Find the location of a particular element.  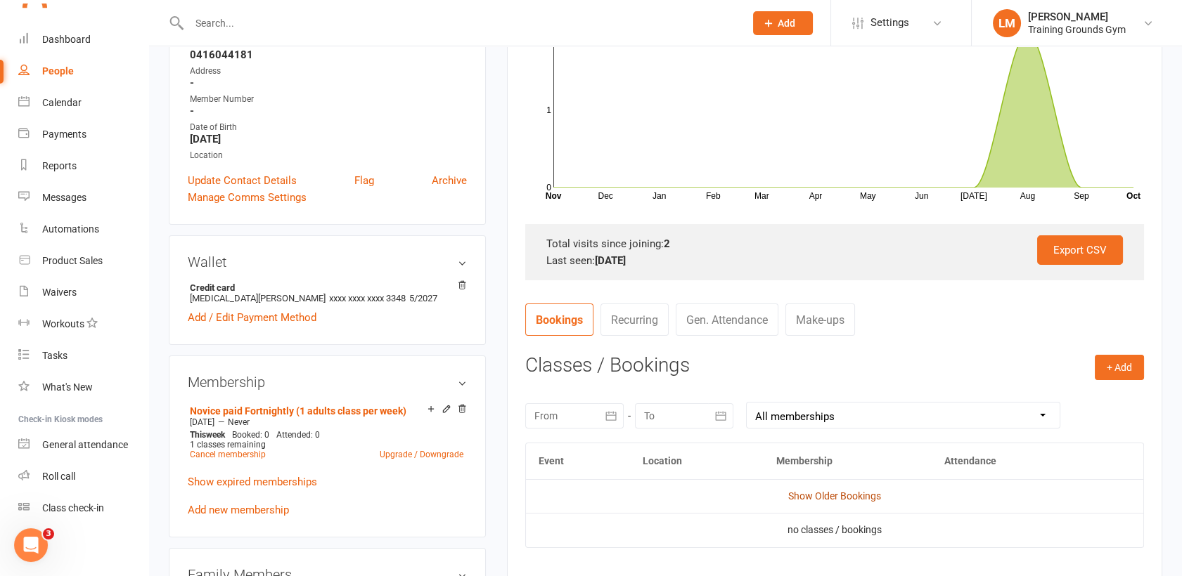

strong: 2 is located at coordinates (666, 244).